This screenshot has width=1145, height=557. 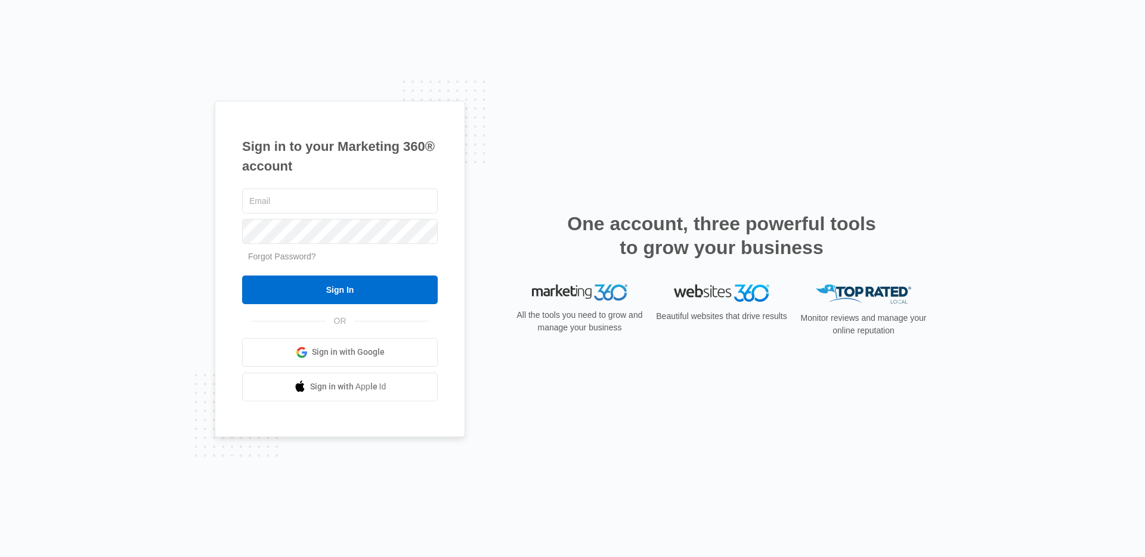 What do you see at coordinates (282, 256) in the screenshot?
I see `a: Forgot Password?` at bounding box center [282, 256].